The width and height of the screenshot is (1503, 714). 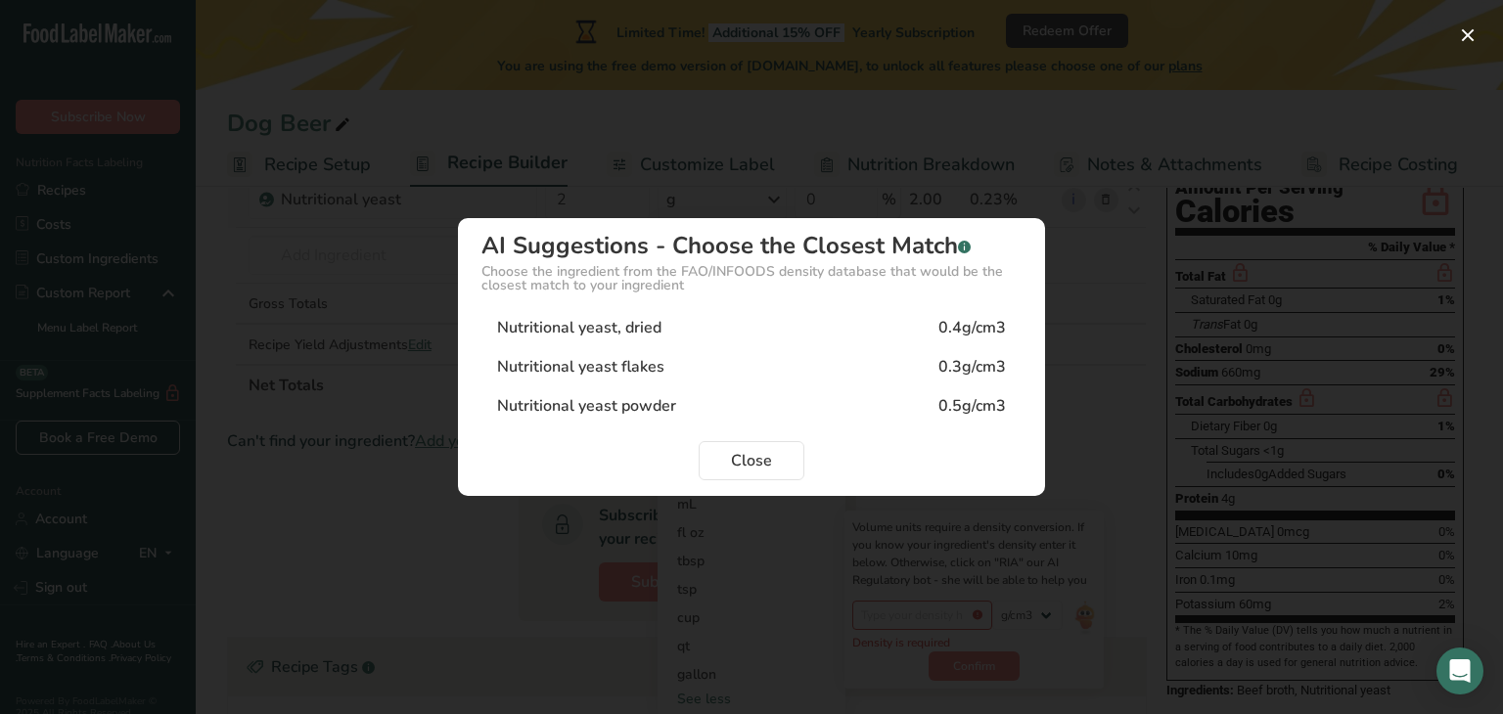 I want to click on button: Close, so click(x=752, y=461).